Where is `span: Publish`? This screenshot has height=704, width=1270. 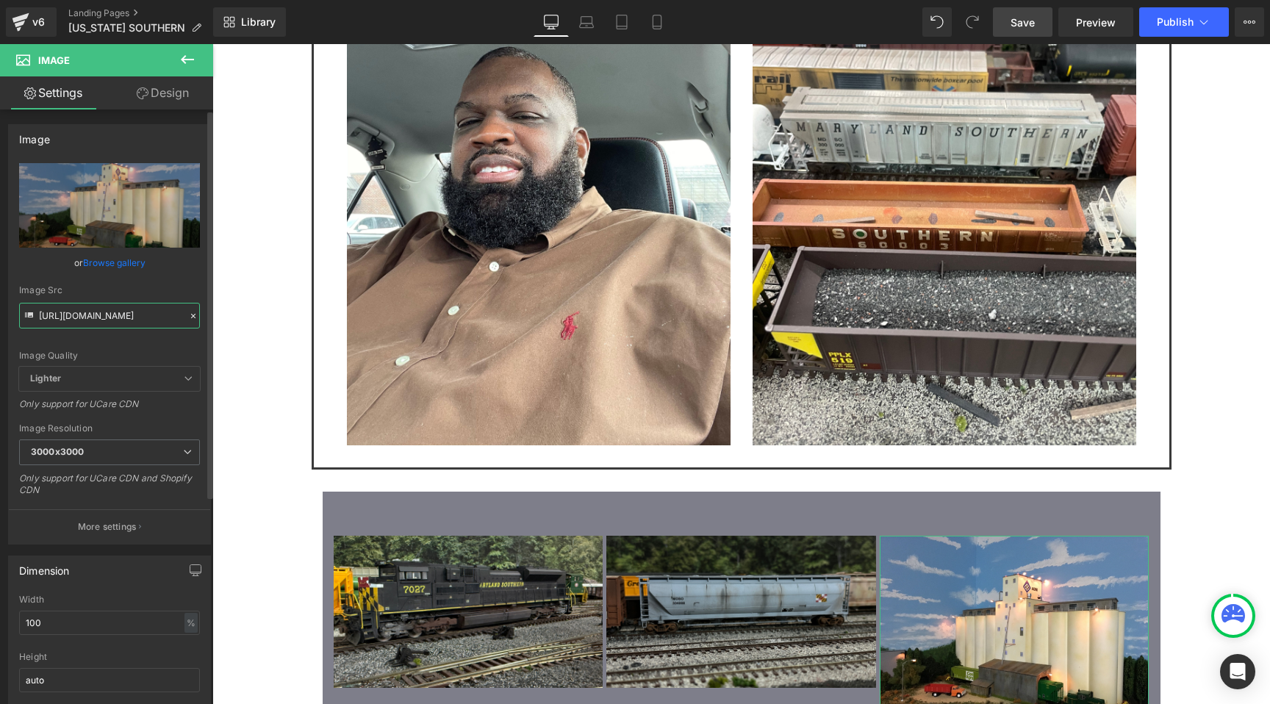 span: Publish is located at coordinates (1175, 22).